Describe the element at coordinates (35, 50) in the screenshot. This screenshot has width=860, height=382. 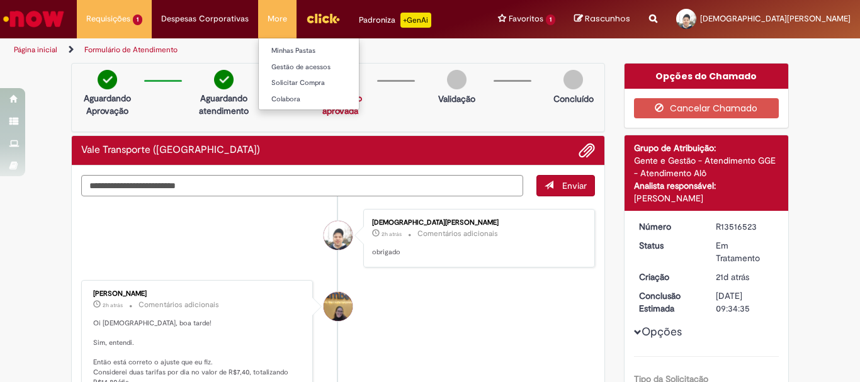
I see `a: Página inicial` at that location.